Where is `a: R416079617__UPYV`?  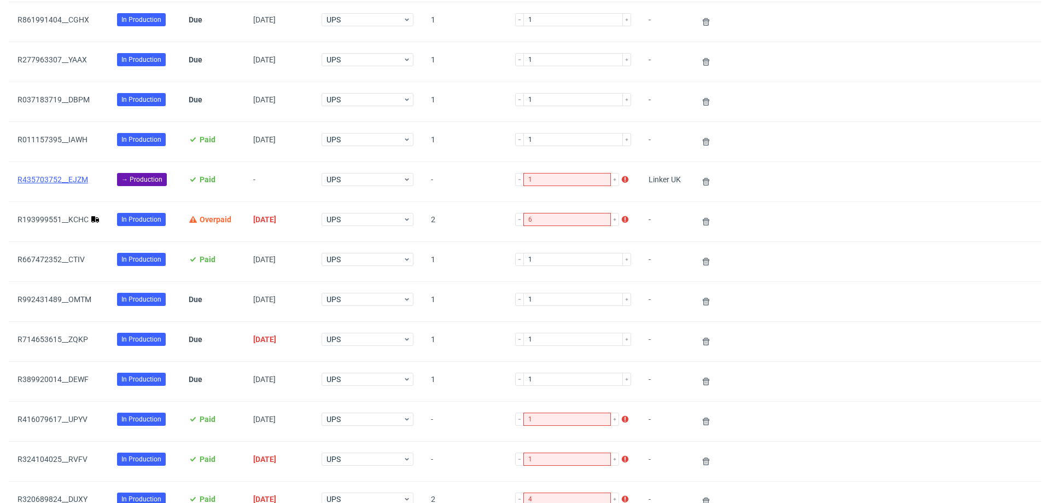
a: R416079617__UPYV is located at coordinates (53, 419).